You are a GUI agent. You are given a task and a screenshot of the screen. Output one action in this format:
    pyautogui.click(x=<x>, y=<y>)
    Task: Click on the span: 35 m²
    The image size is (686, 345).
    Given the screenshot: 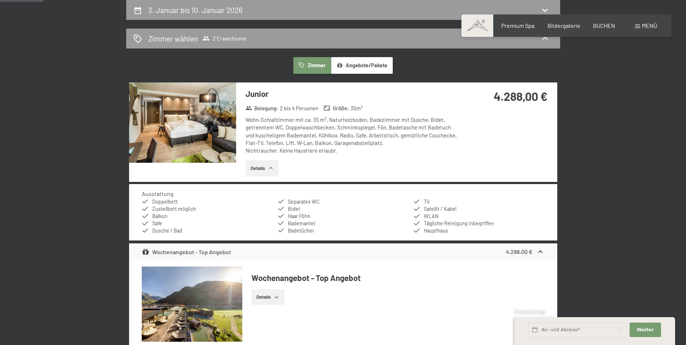 What is the action you would take?
    pyautogui.click(x=356, y=108)
    